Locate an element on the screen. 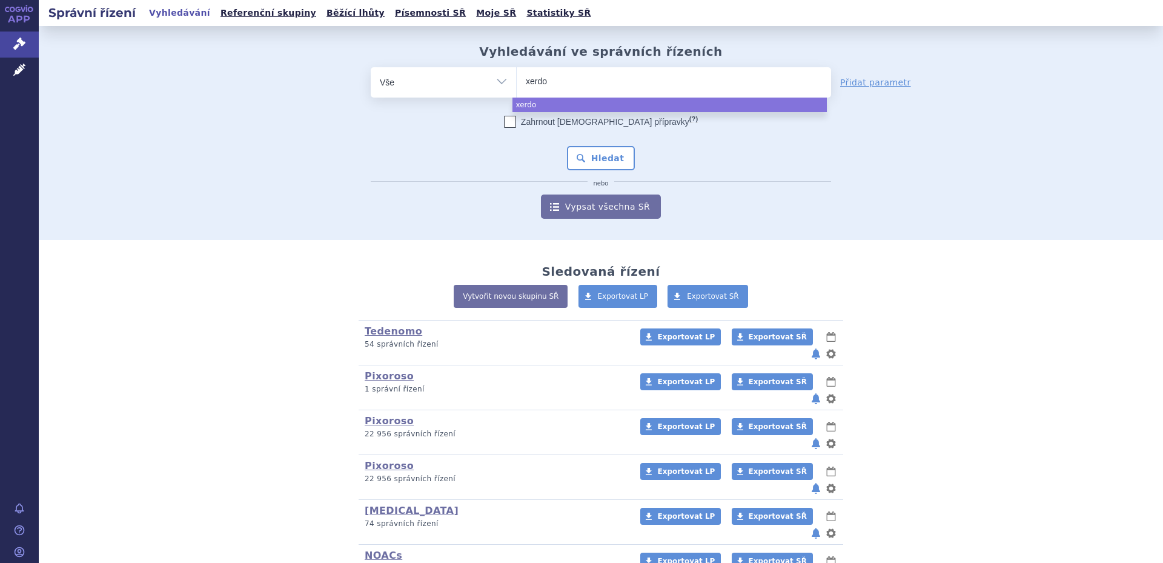 Image resolution: width=1163 pixels, height=563 pixels. h2: Správní řízení is located at coordinates (92, 13).